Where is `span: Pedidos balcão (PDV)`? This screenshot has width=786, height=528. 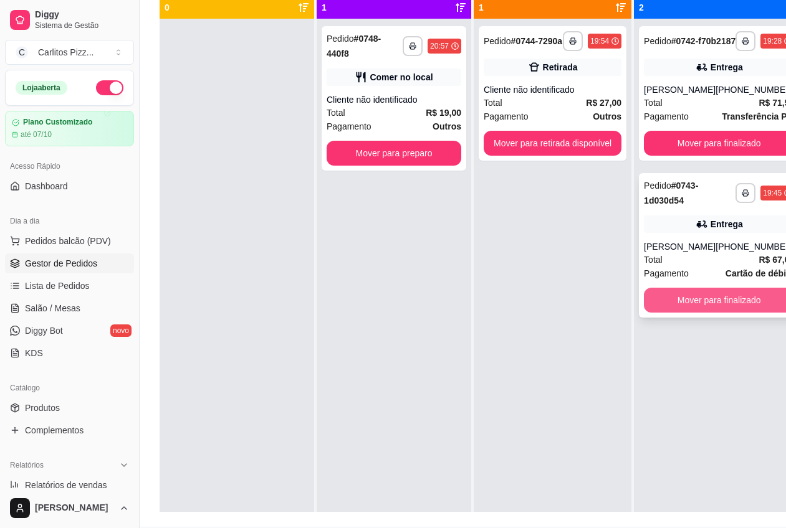 span: Pedidos balcão (PDV) is located at coordinates (68, 241).